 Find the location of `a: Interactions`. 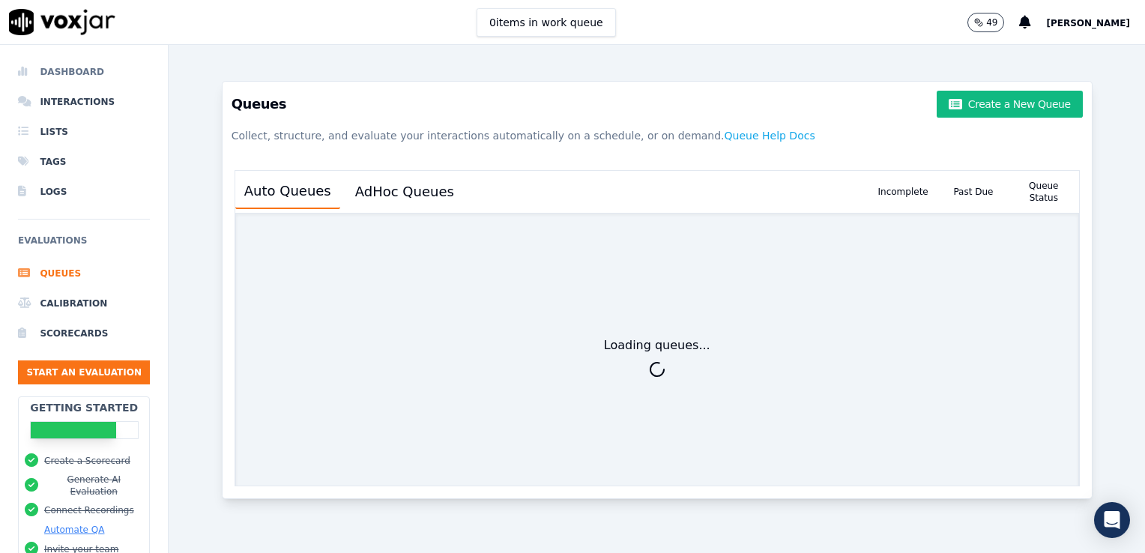

a: Interactions is located at coordinates (84, 102).